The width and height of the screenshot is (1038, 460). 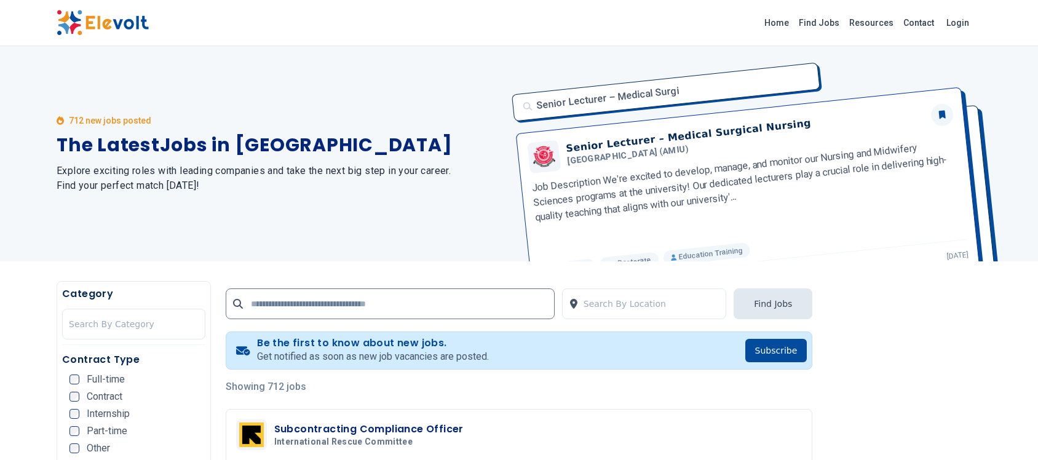 I want to click on img: Elevolt, so click(x=103, y=23).